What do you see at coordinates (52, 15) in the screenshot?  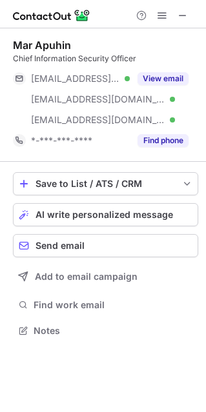 I see `img: ContactOut v5.3.10` at bounding box center [52, 15].